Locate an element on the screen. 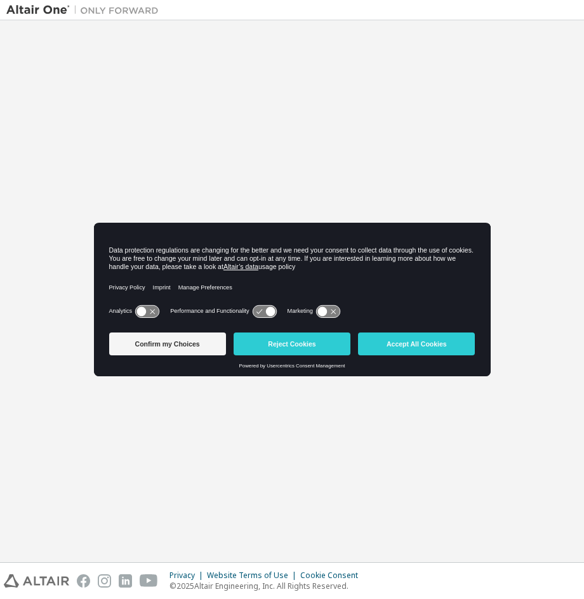 The height and width of the screenshot is (599, 584). p: © 2025 Altair Engineering, Inc. All Rights Reserved. is located at coordinates (267, 586).